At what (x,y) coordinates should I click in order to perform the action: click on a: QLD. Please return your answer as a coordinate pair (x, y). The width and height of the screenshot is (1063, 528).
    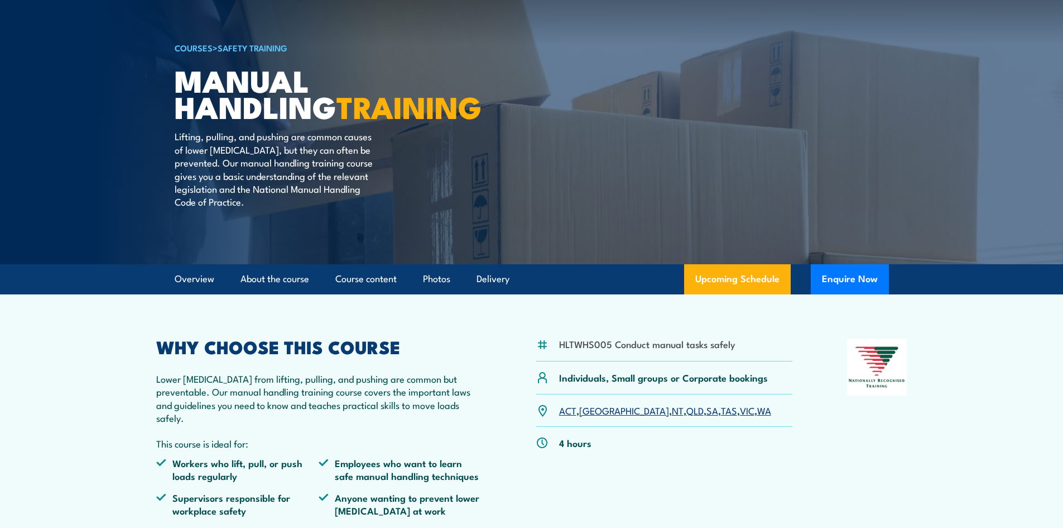
    Looking at the image, I should click on (695, 410).